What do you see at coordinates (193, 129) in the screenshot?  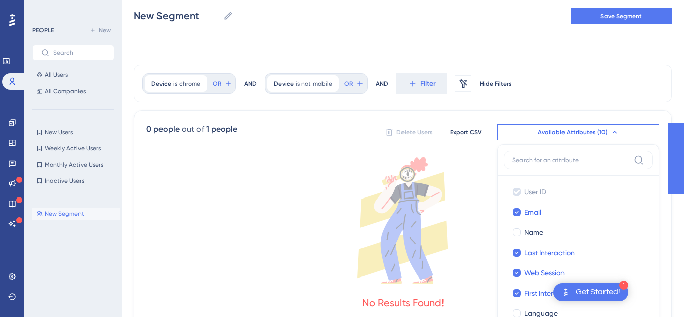 I see `div: out of` at bounding box center [193, 129].